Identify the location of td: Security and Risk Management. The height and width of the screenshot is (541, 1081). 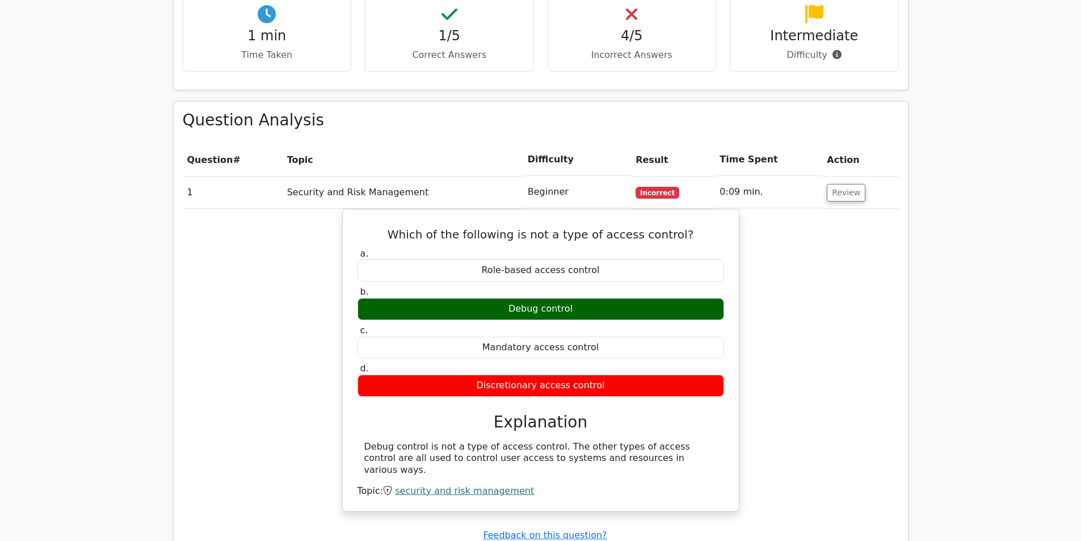
(403, 192).